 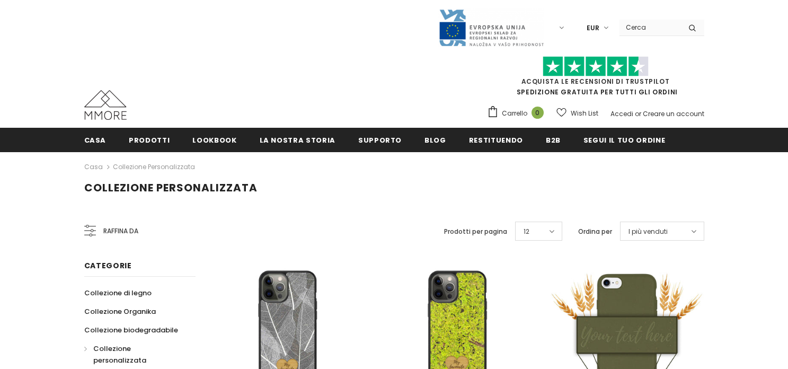 What do you see at coordinates (120, 311) in the screenshot?
I see `a: Collezione Organika` at bounding box center [120, 311].